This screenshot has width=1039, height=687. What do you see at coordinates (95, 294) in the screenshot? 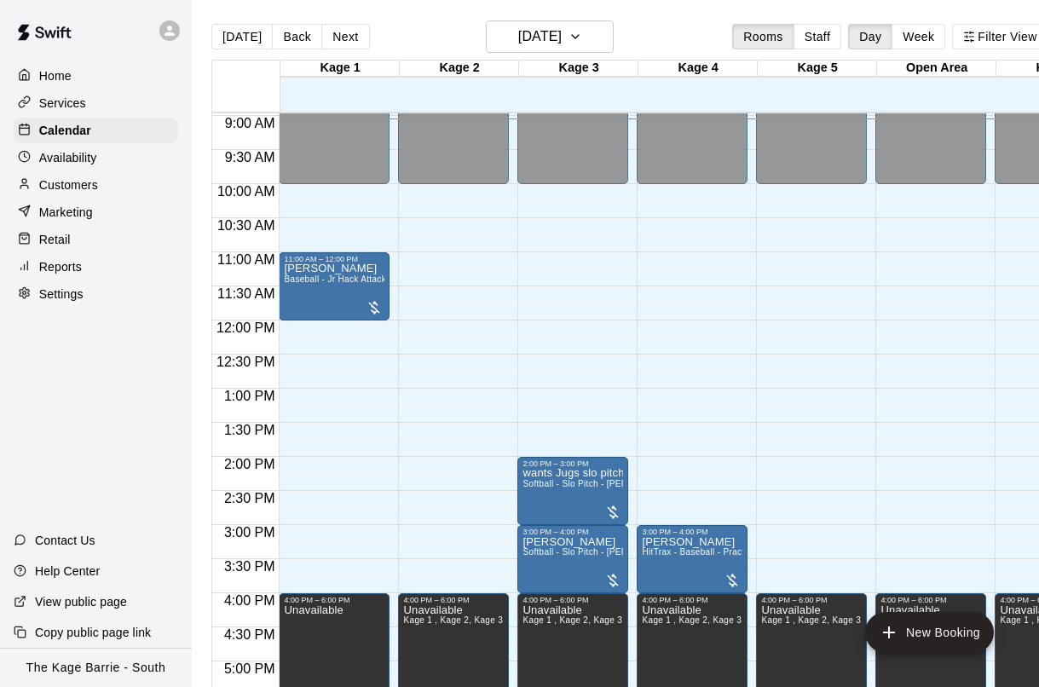
I see `a: Settings` at bounding box center [95, 294].